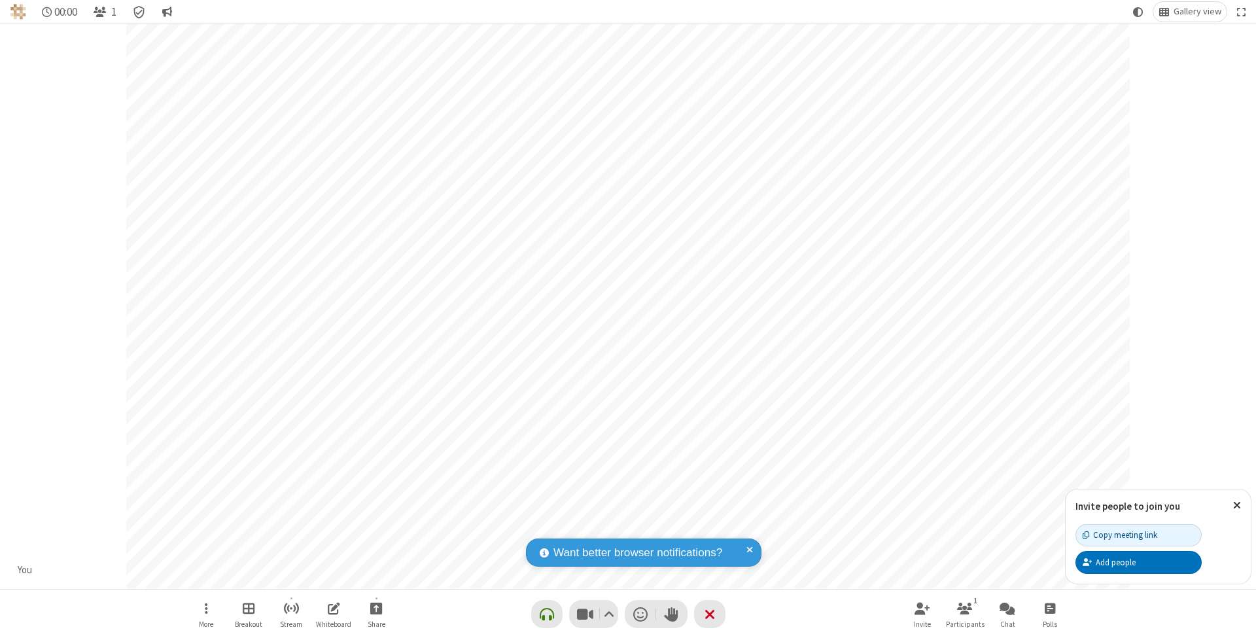  What do you see at coordinates (139, 12) in the screenshot?
I see `div: Meeting details Encryption enabled` at bounding box center [139, 12].